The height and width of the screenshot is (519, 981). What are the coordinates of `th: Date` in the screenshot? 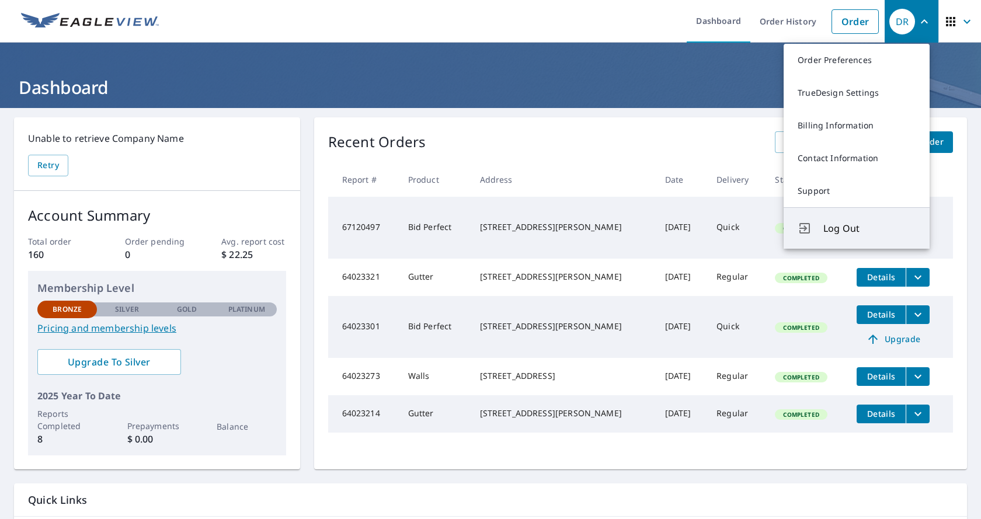 It's located at (682, 179).